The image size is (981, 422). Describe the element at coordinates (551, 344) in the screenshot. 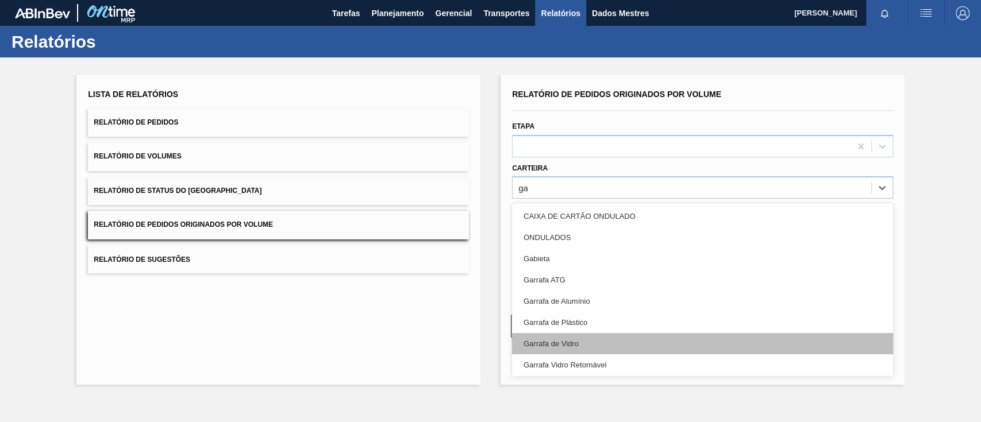

I see `font: Garrafa de Vidro` at that location.